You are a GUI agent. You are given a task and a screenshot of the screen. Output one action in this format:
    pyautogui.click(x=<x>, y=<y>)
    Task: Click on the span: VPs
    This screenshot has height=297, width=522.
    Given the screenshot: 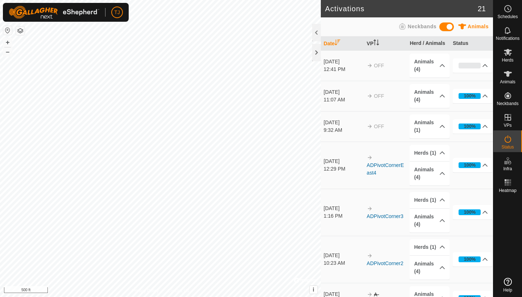 What is the action you would take?
    pyautogui.click(x=508, y=125)
    